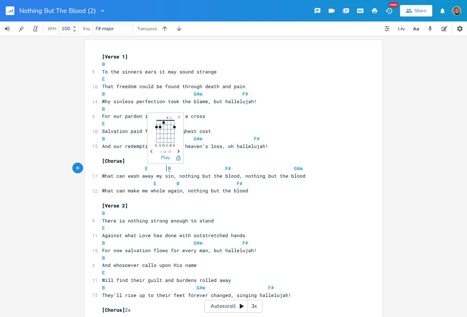 The width and height of the screenshot is (467, 317). Describe the element at coordinates (171, 145) in the screenshot. I see `text: B` at that location.